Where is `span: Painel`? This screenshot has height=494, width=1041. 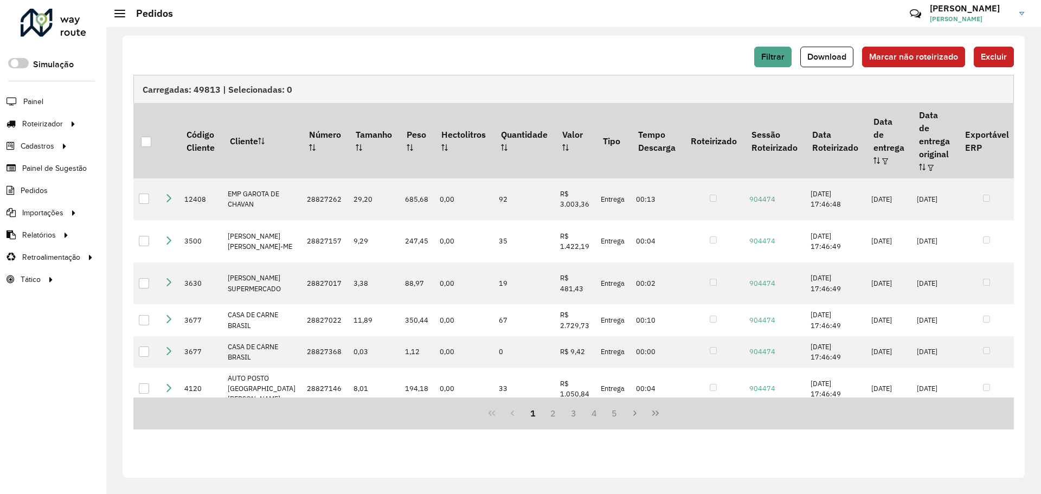 span: Painel is located at coordinates (33, 101).